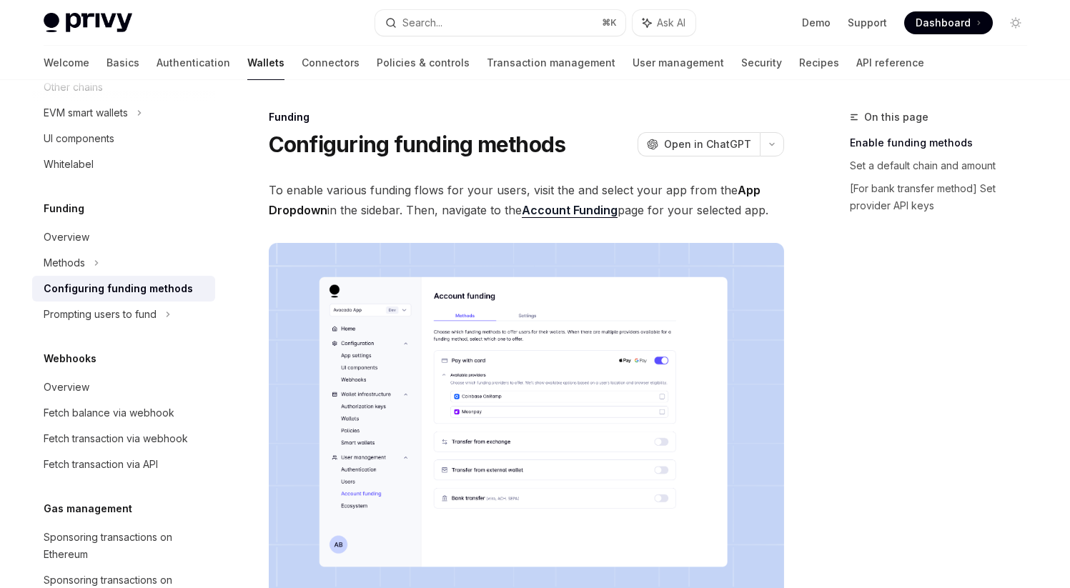 This screenshot has width=1070, height=588. What do you see at coordinates (551, 63) in the screenshot?
I see `a: Transaction management` at bounding box center [551, 63].